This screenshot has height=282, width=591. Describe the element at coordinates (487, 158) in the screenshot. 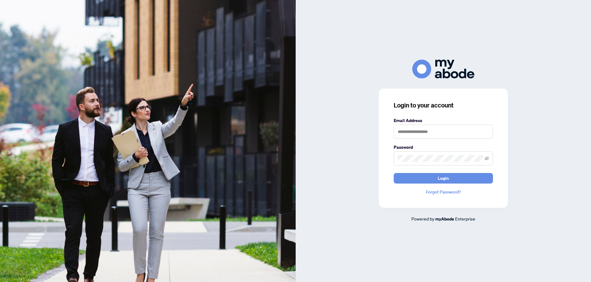

I see `span: eye-invisible` at that location.